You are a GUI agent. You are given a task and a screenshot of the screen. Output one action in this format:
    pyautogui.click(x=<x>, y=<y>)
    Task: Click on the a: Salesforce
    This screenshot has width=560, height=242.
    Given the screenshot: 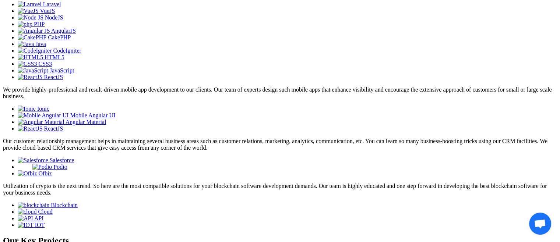 What is the action you would take?
    pyautogui.click(x=46, y=160)
    